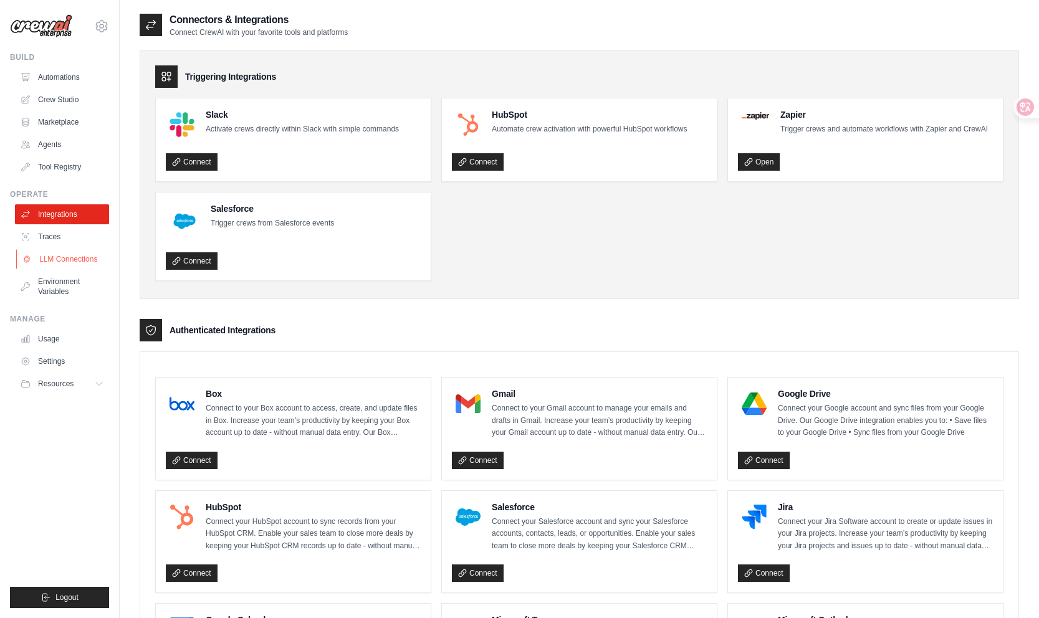 This screenshot has height=618, width=1039. I want to click on a: Crew Studio, so click(62, 100).